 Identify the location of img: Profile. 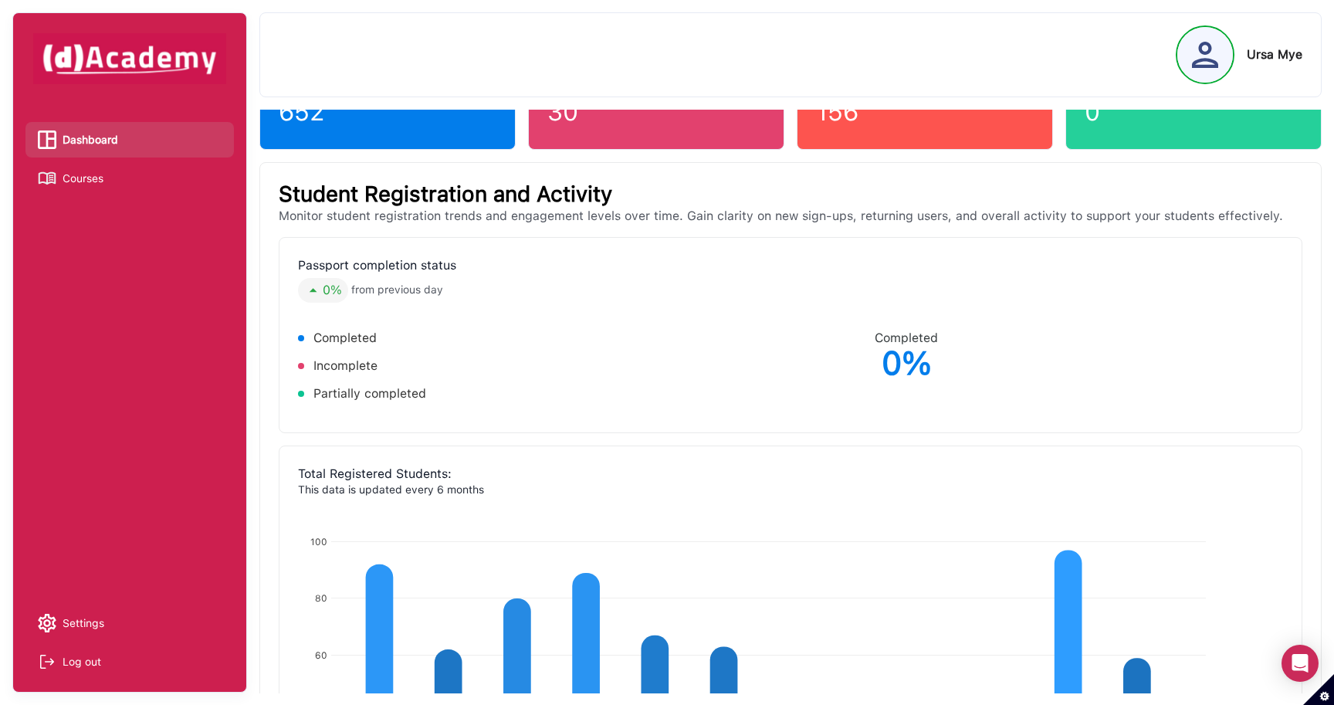
(1205, 55).